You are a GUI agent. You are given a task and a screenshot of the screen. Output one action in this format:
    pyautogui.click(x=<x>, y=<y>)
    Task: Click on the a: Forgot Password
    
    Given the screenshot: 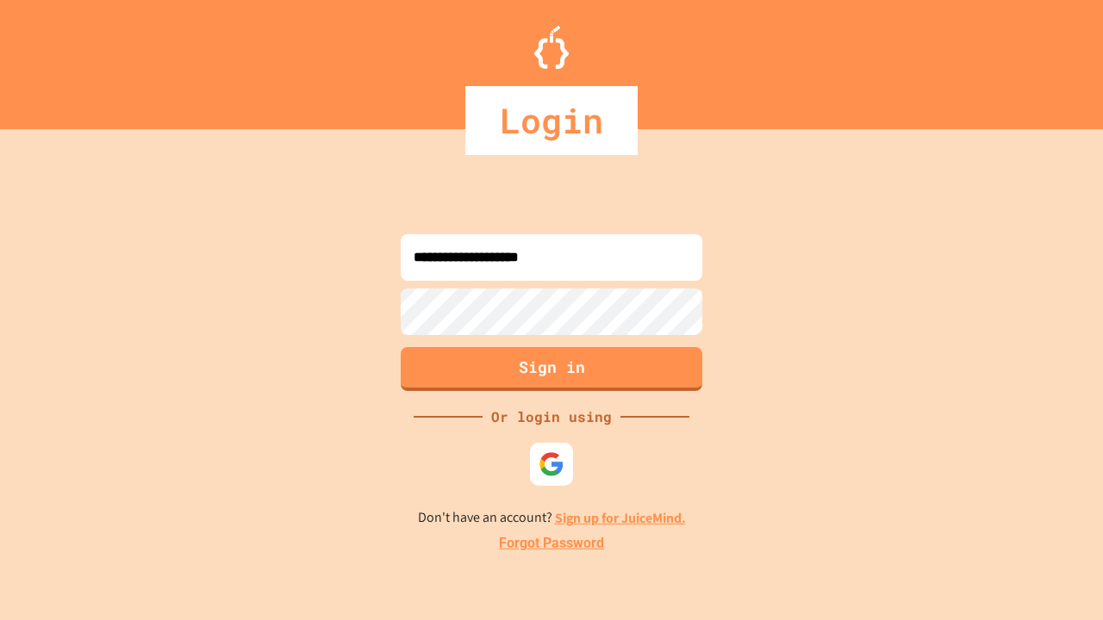 What is the action you would take?
    pyautogui.click(x=551, y=544)
    